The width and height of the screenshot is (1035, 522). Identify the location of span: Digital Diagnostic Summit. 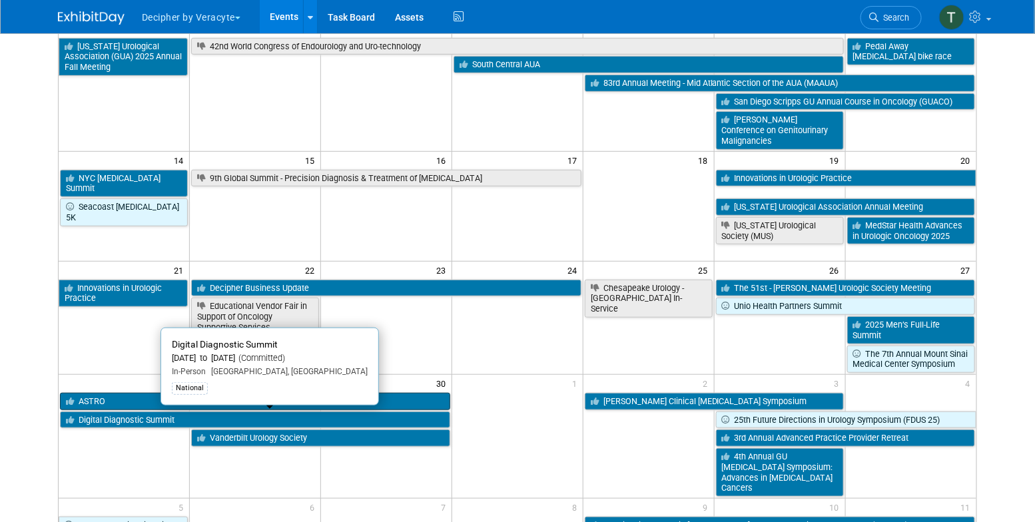
(224, 344).